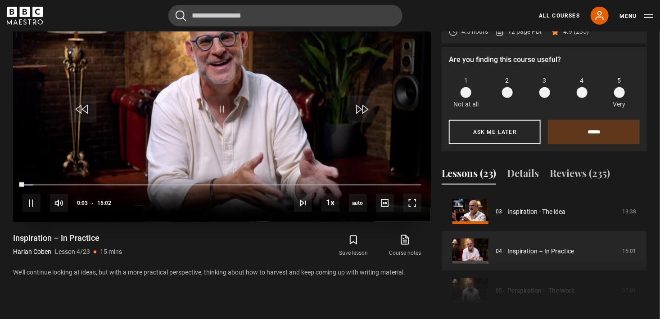 This screenshot has width=660, height=319. I want to click on span: 5, so click(619, 81).